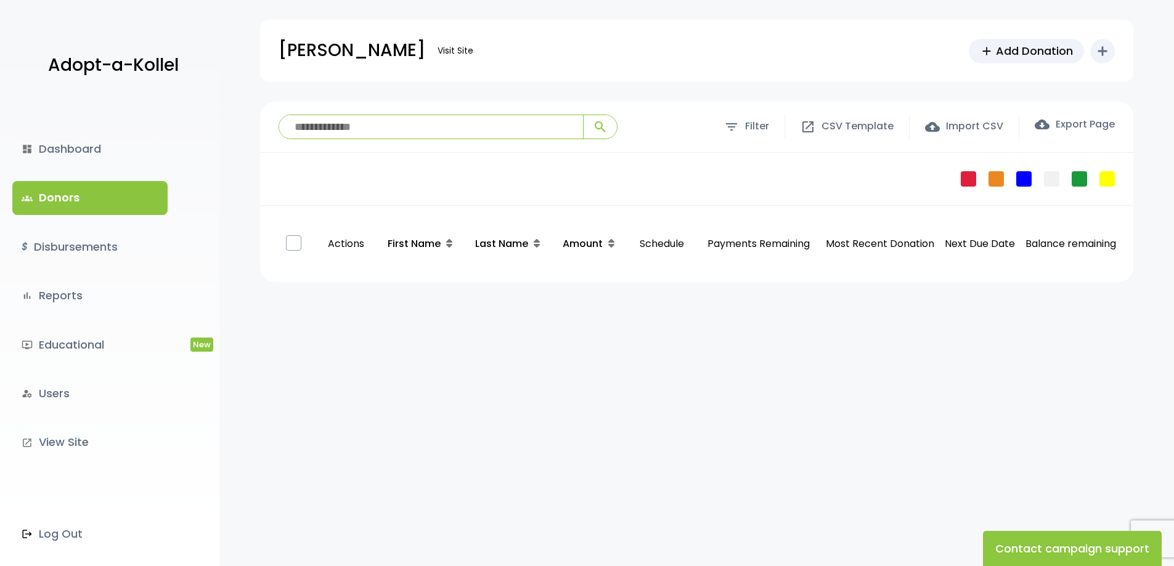 This screenshot has width=1174, height=566. I want to click on p: Most Recent Donation, so click(880, 244).